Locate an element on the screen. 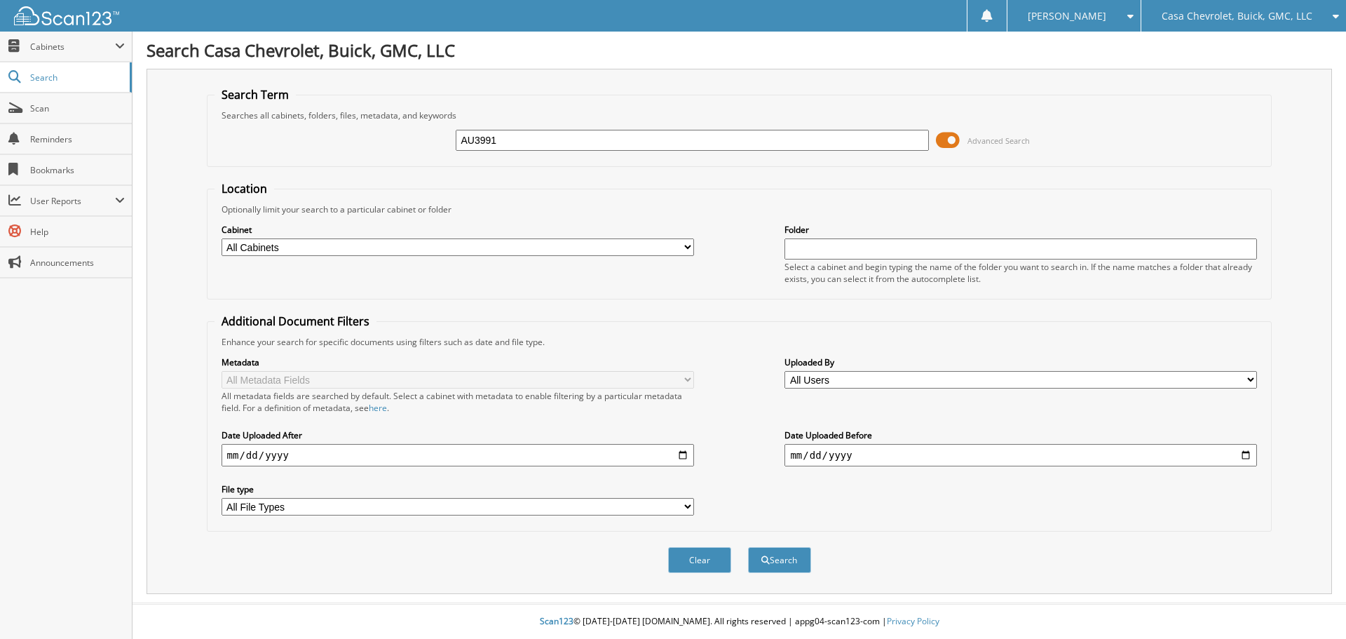  div: All metadata fields are searched by default. Select a cabinet with metadata to enable filtering b... is located at coordinates (458, 402).